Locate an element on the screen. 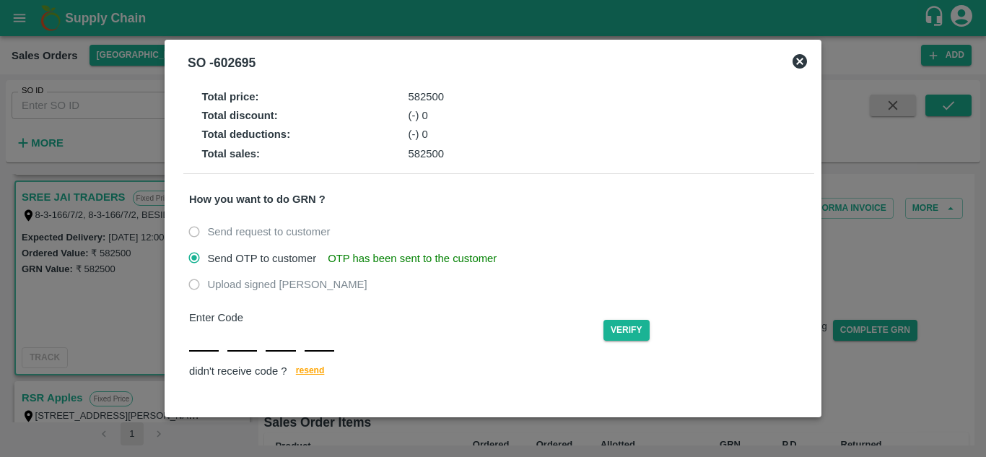 The height and width of the screenshot is (457, 986). span: resend is located at coordinates (310, 370).